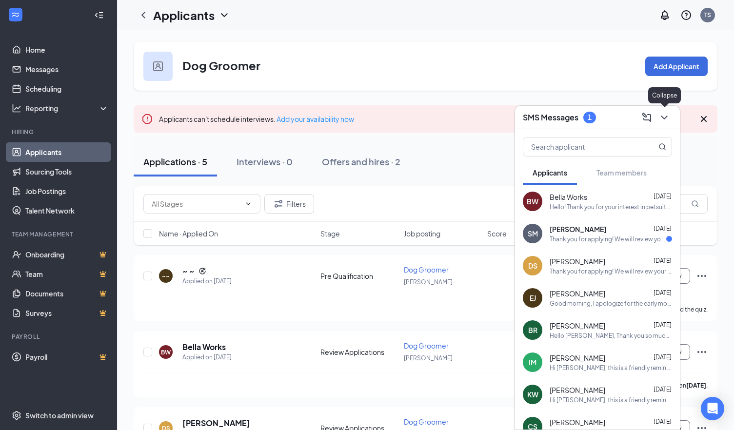  I want to click on button: Filter Filters, so click(289, 204).